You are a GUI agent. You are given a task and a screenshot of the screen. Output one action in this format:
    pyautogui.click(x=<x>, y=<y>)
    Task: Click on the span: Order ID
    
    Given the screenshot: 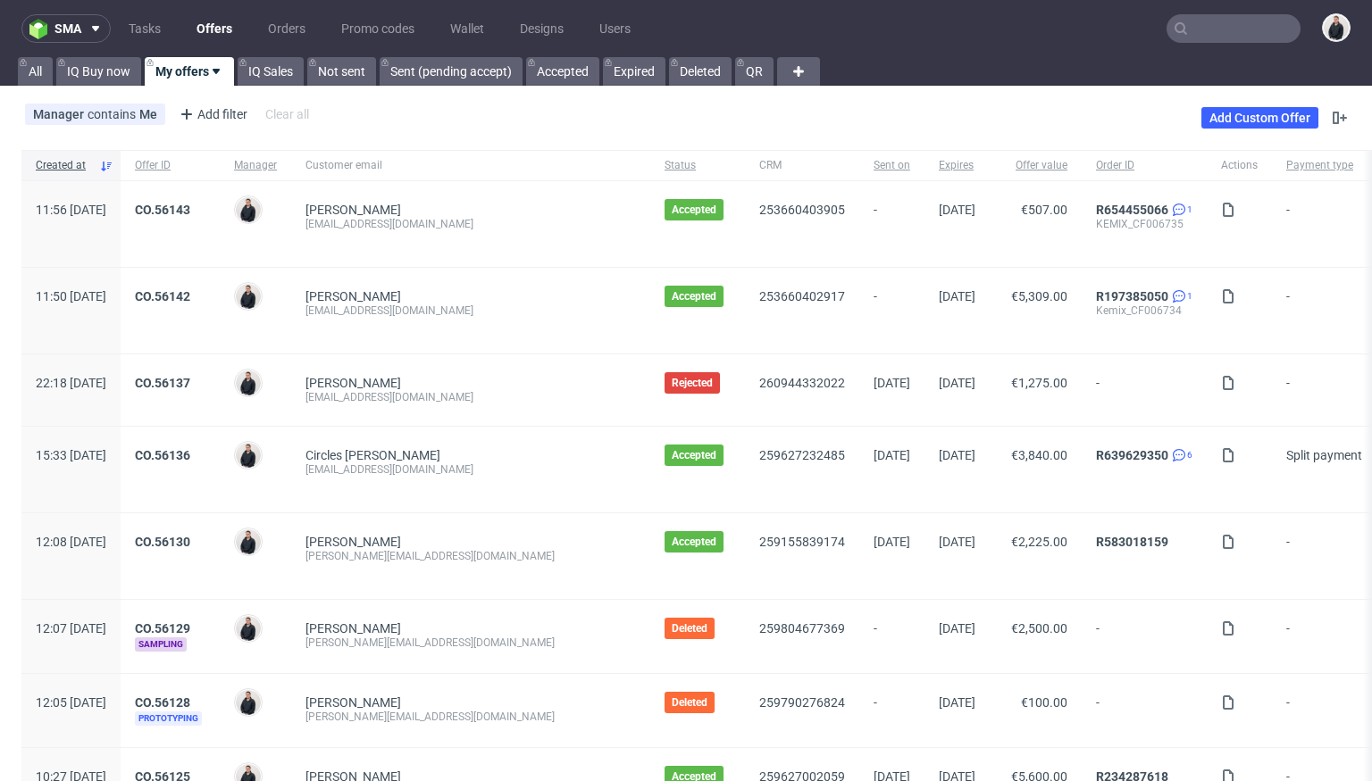 What is the action you would take?
    pyautogui.click(x=1144, y=165)
    